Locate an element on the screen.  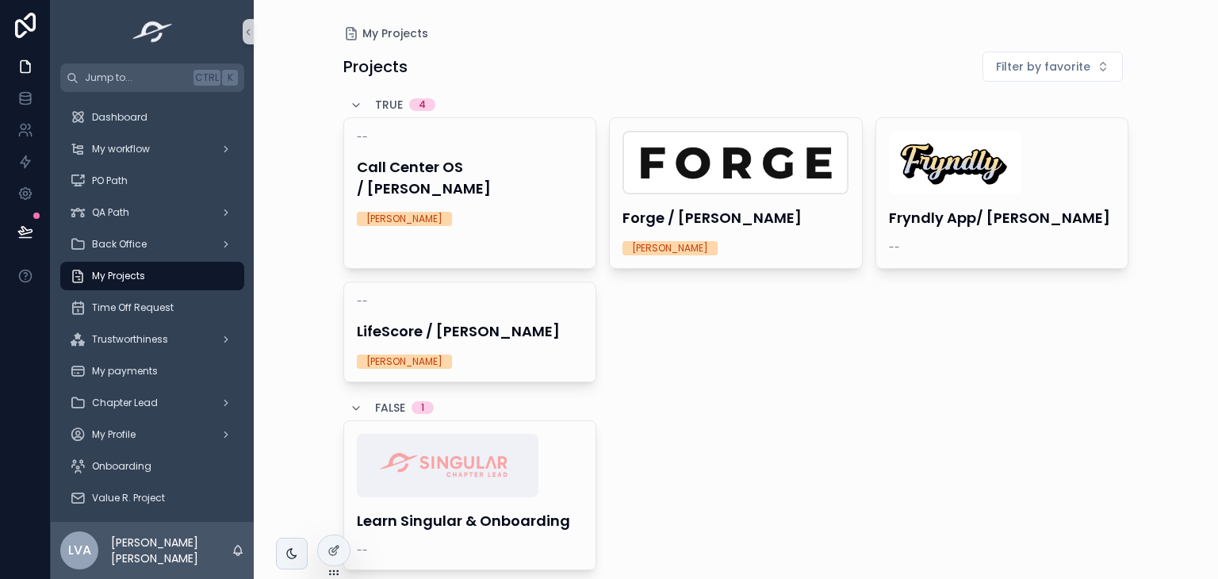
span: My workflow is located at coordinates (121, 149).